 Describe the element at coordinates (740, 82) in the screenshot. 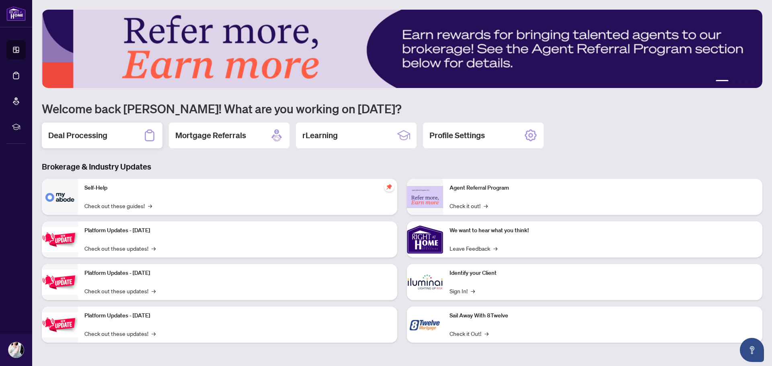

I see `button: 3` at that location.